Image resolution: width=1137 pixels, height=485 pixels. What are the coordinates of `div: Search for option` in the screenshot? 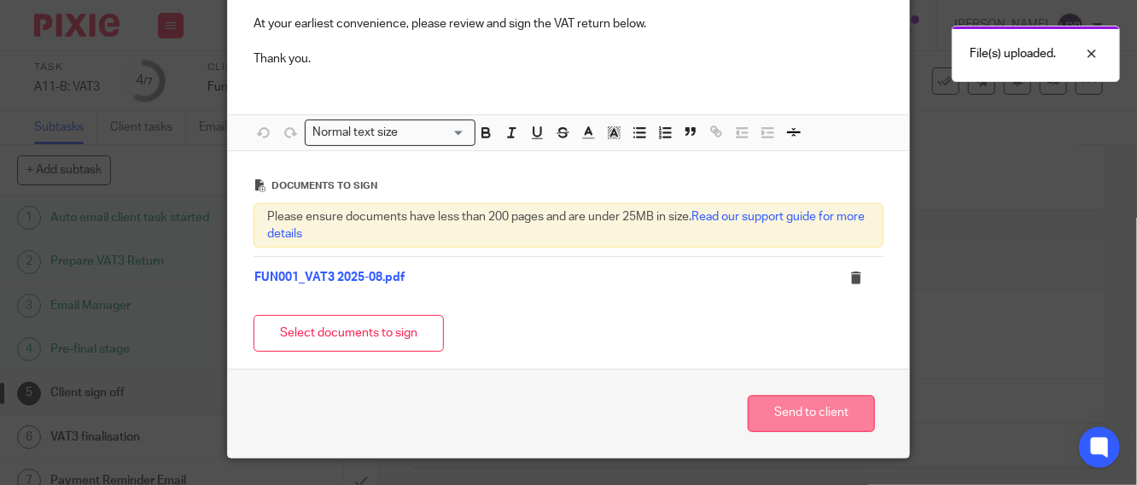 It's located at (390, 132).